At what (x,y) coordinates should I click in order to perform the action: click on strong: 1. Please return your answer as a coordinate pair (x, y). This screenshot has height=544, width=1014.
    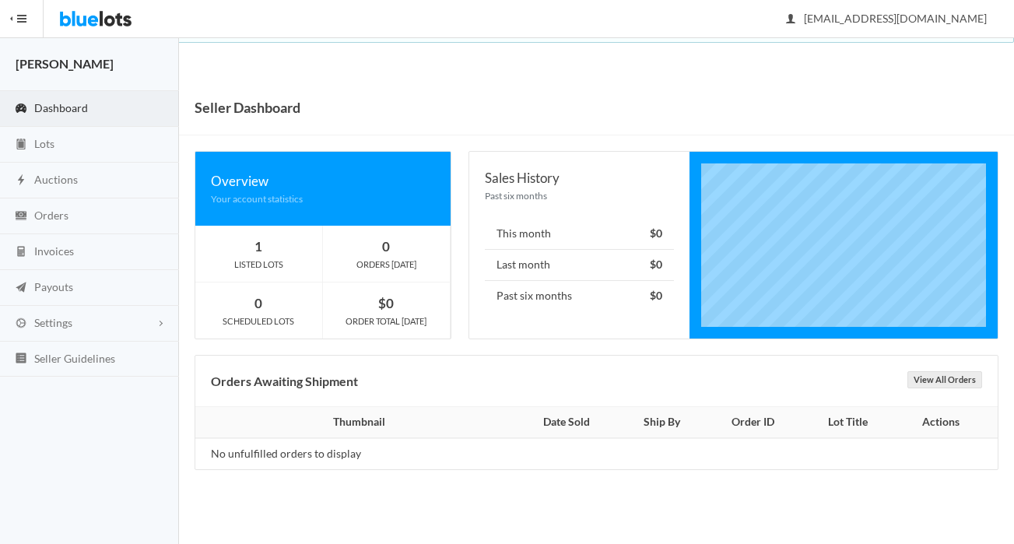
    Looking at the image, I should click on (258, 246).